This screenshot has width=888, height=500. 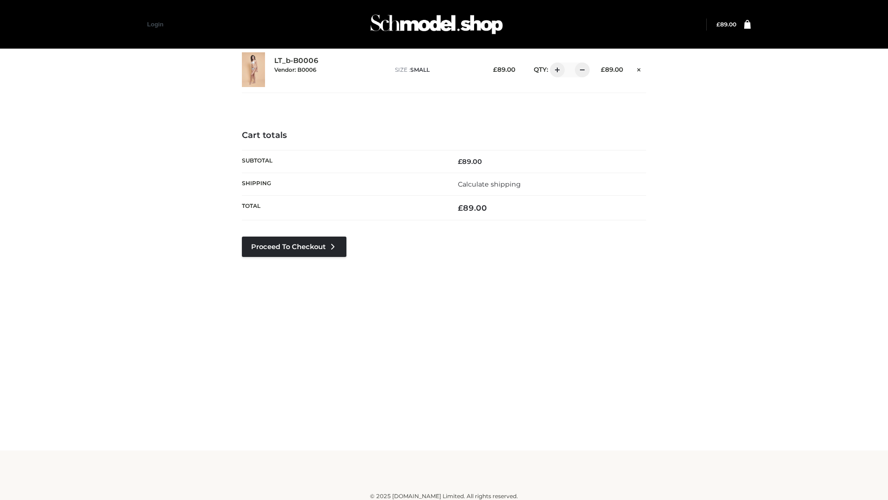 What do you see at coordinates (155, 24) in the screenshot?
I see `a: Login` at bounding box center [155, 24].